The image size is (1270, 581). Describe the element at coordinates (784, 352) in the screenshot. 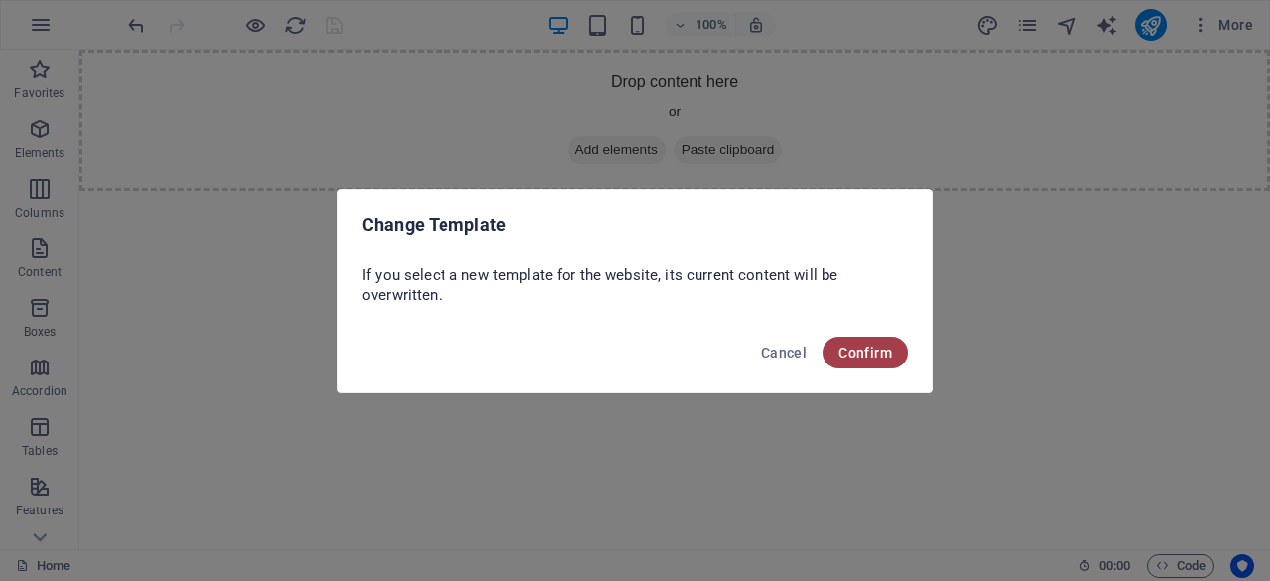

I see `button: Cancel` at that location.